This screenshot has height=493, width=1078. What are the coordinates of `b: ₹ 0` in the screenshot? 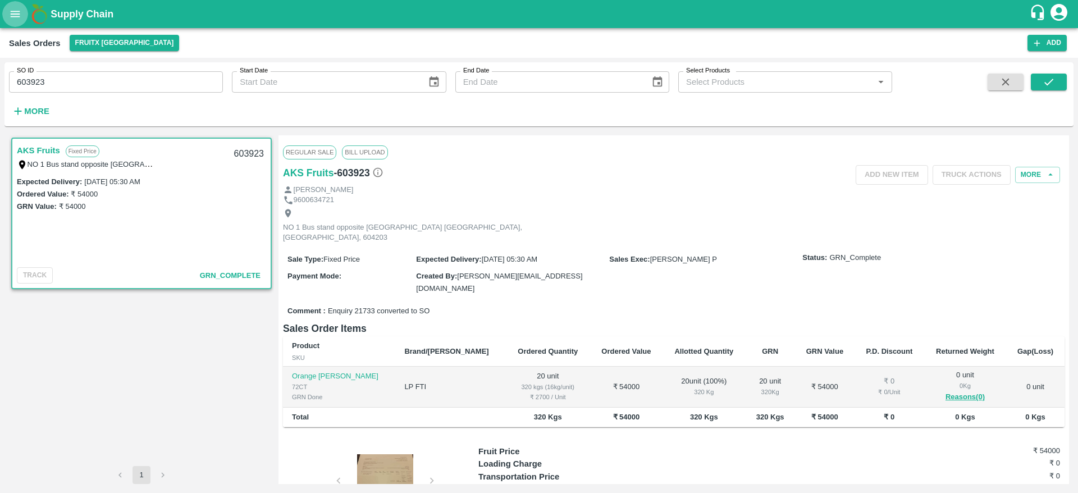 It's located at (889, 416).